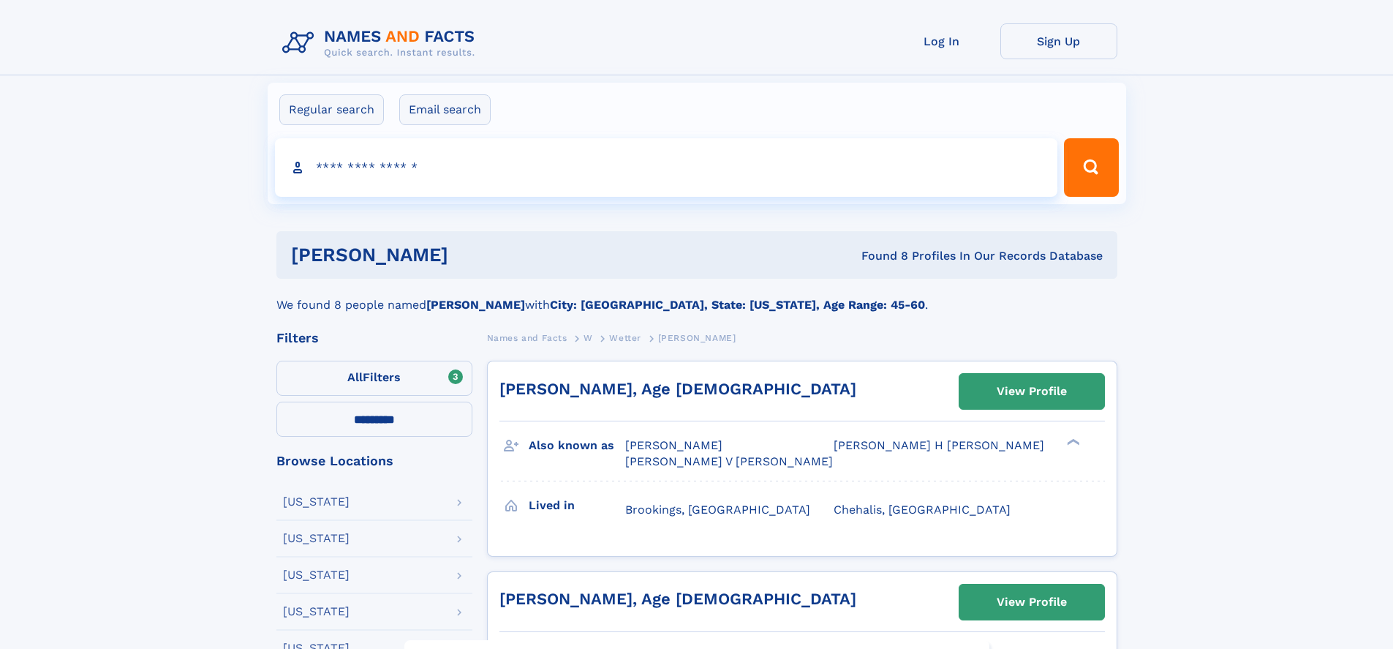 The width and height of the screenshot is (1393, 649). I want to click on img: Logo Names and Facts, so click(382, 43).